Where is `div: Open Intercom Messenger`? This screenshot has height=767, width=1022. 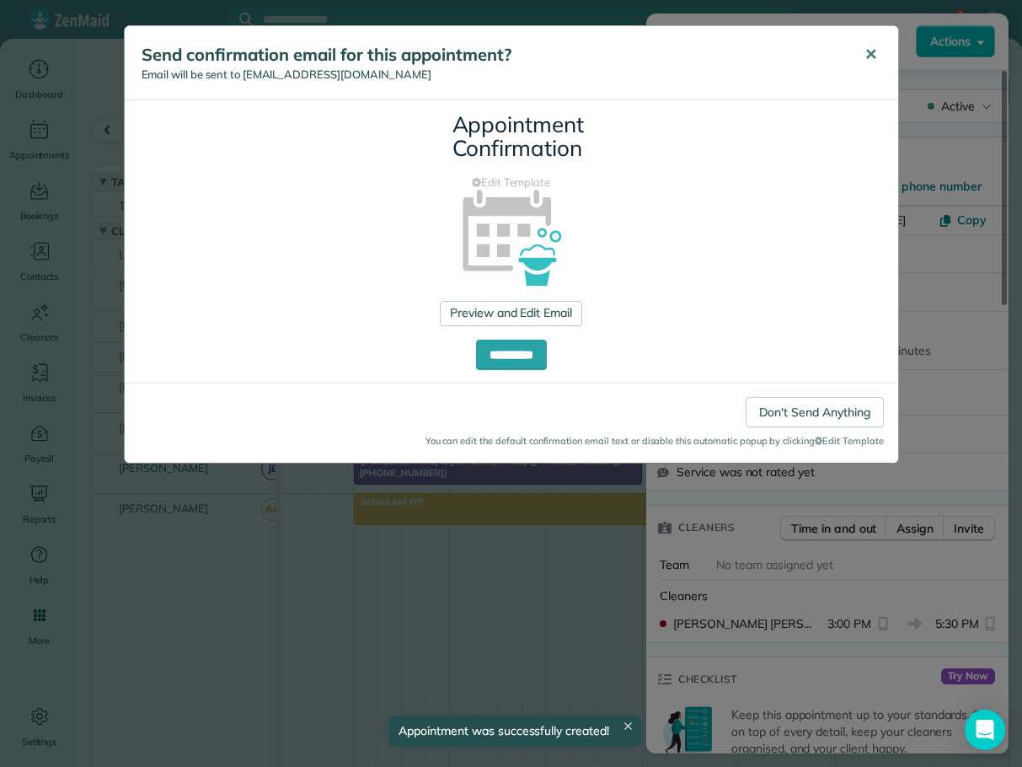 div: Open Intercom Messenger is located at coordinates (985, 730).